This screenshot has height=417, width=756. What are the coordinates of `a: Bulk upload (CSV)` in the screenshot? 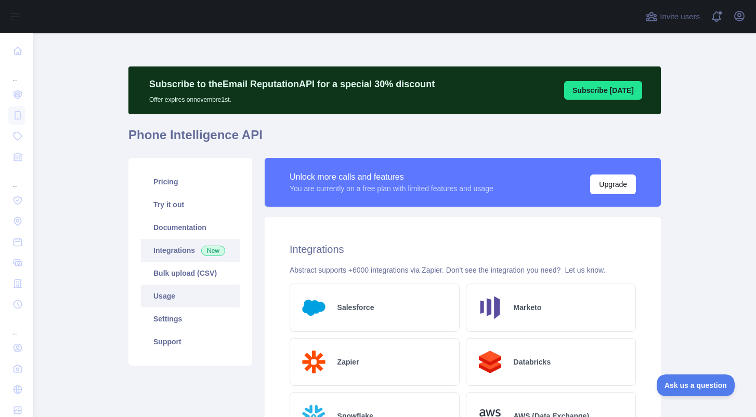 It's located at (190, 273).